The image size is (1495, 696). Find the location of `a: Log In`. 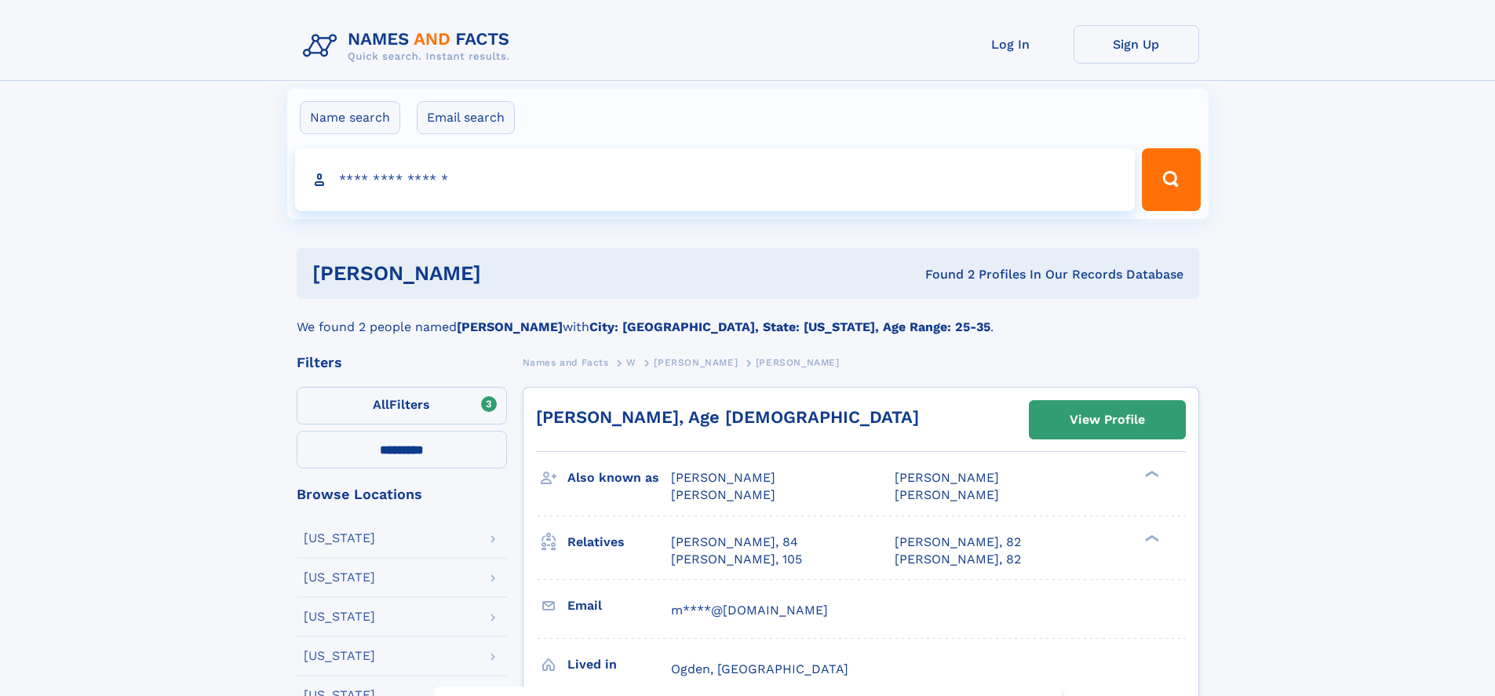

a: Log In is located at coordinates (1011, 44).